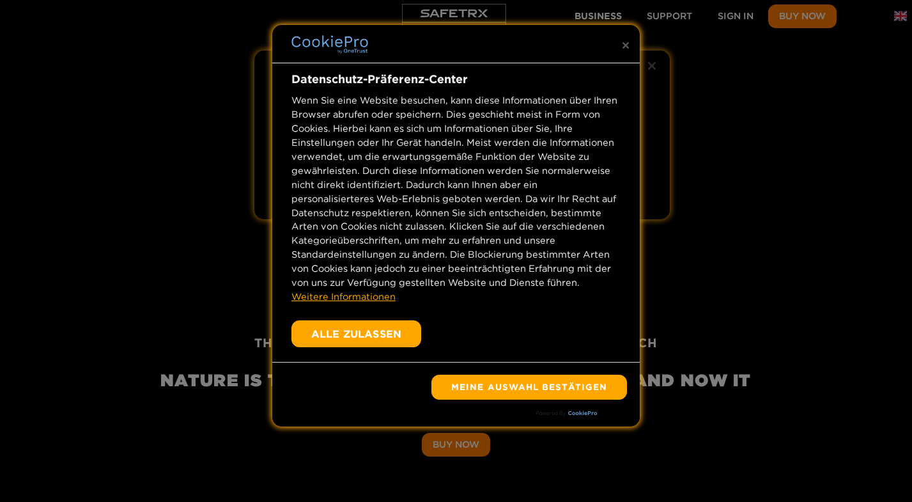 This screenshot has width=912, height=502. What do you see at coordinates (567, 413) in the screenshot?
I see `img: Powered by OneTrust Wird in neuer Registerkarte geöffnet` at bounding box center [567, 413].